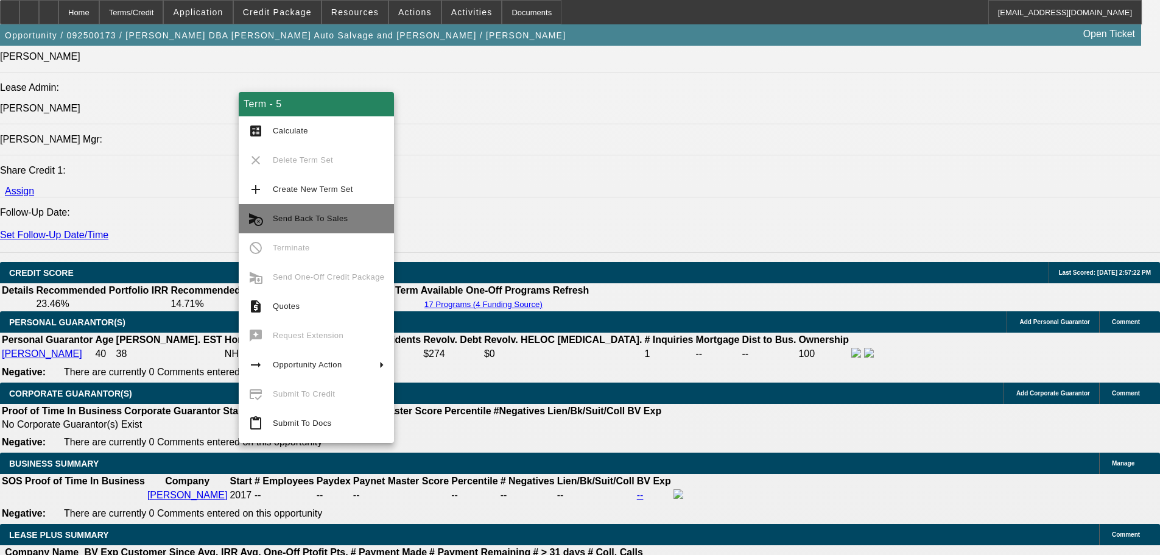  What do you see at coordinates (472, 12) in the screenshot?
I see `span: Activities` at bounding box center [472, 12].